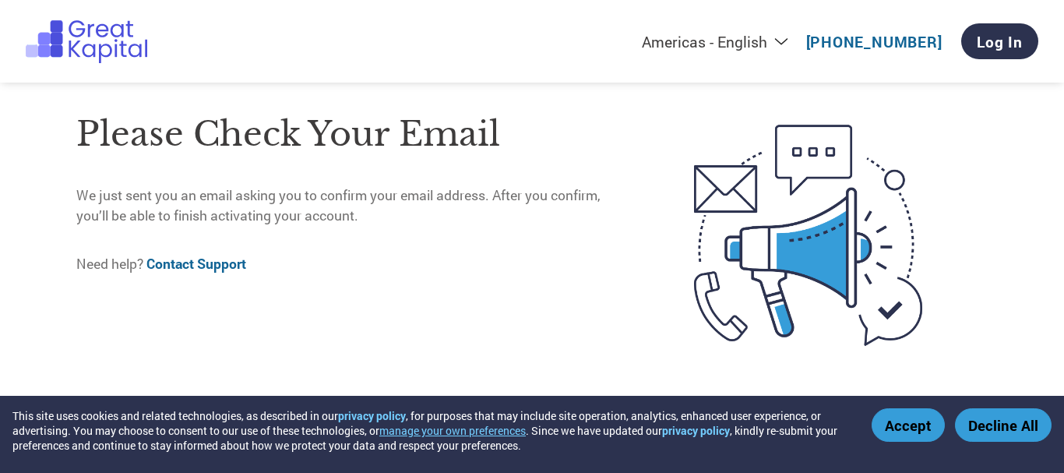 The width and height of the screenshot is (1064, 473). Describe the element at coordinates (909, 425) in the screenshot. I see `button: Accept` at that location.